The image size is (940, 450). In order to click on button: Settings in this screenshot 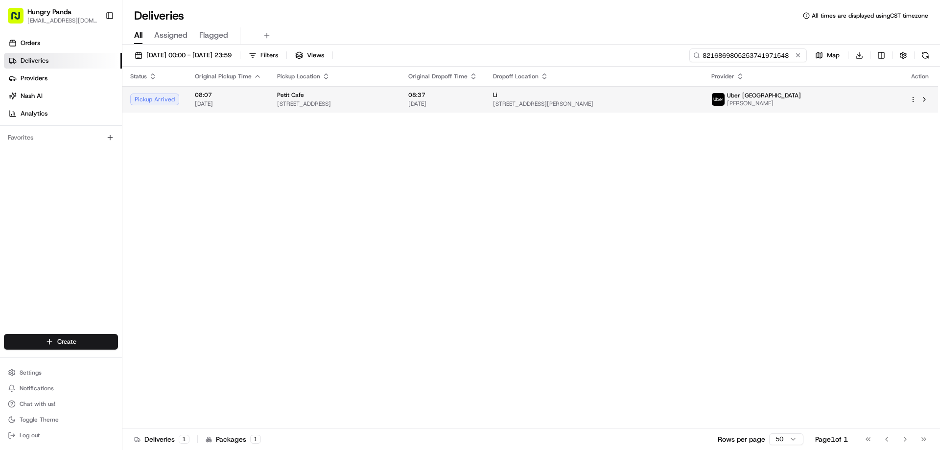, I will do `click(61, 373)`.